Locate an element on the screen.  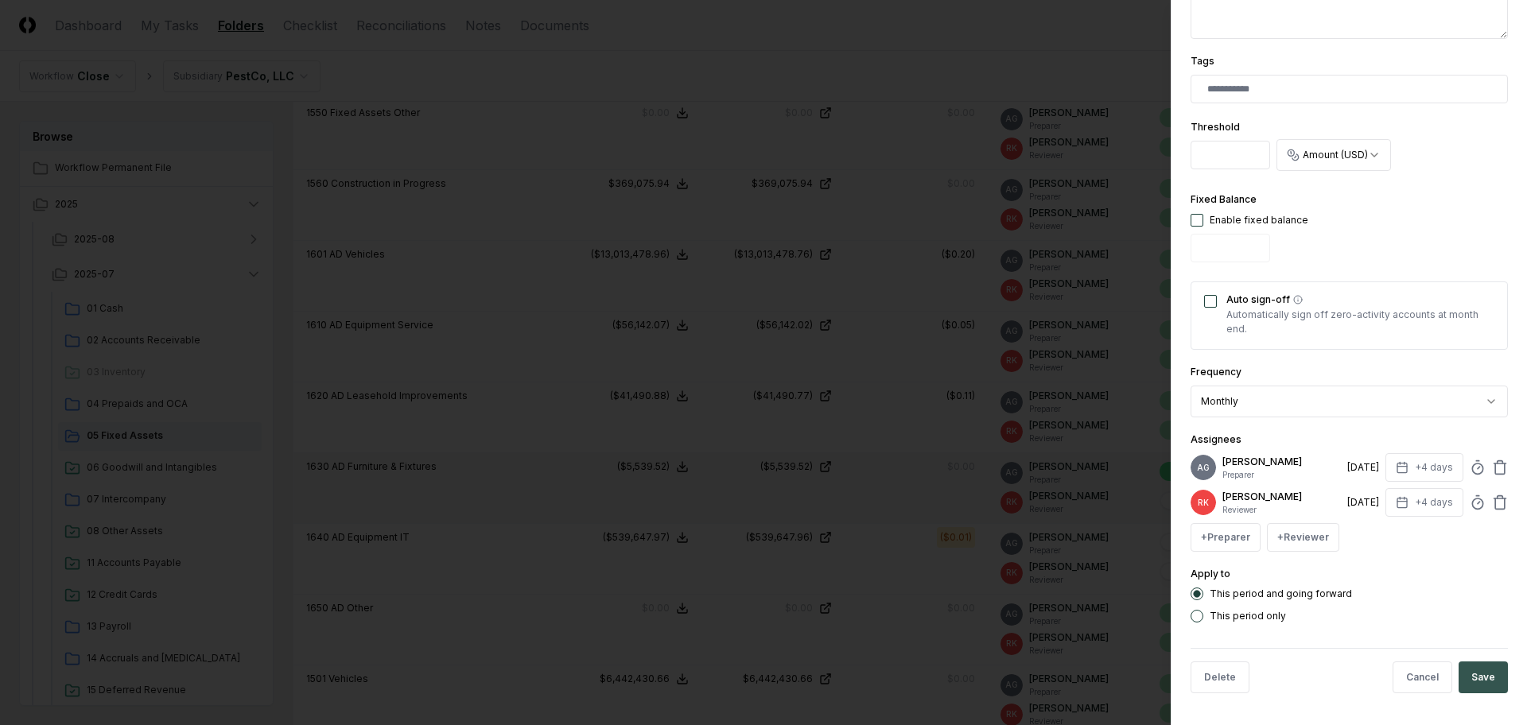
label: Auto sign-off is located at coordinates (1360, 300).